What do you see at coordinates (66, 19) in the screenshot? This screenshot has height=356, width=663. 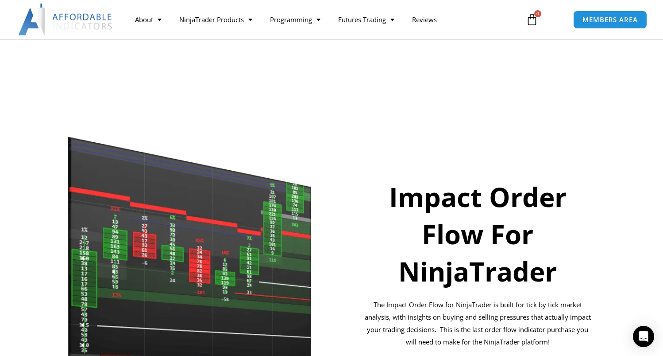 I see `img: LogoAI | Affordable Indicators – NinjaTrader` at bounding box center [66, 19].